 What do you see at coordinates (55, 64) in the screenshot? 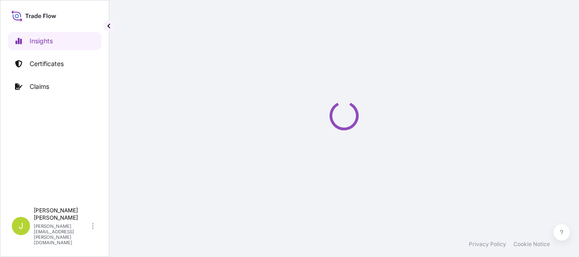
I see `a: Certificates` at bounding box center [55, 64].